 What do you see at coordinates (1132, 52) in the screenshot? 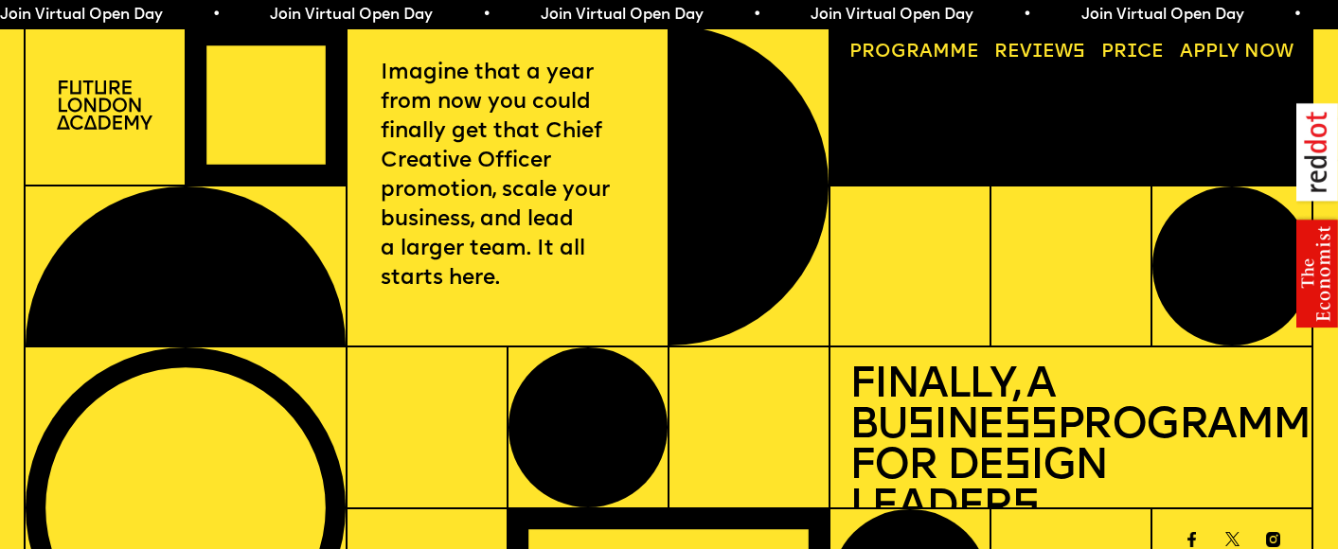
I see `a: Price` at bounding box center [1132, 52].